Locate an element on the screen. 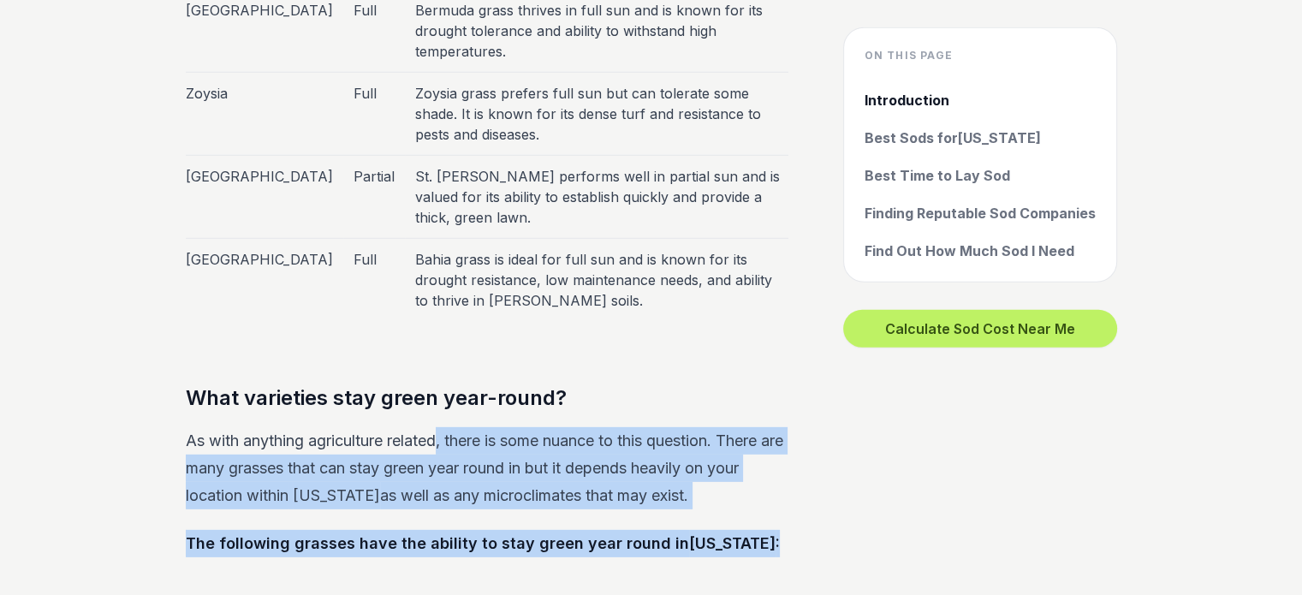 Image resolution: width=1302 pixels, height=595 pixels. h4: On this page is located at coordinates (980, 56).